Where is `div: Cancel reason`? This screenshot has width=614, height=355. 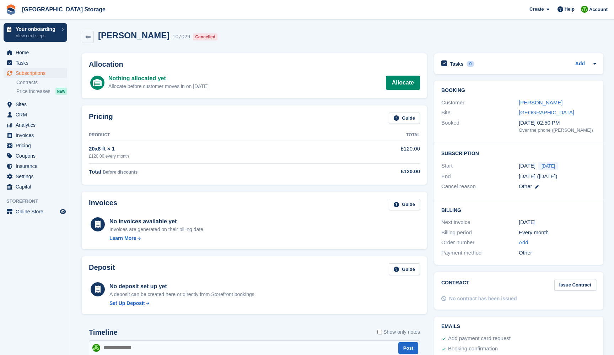 div: Cancel reason is located at coordinates (480, 186).